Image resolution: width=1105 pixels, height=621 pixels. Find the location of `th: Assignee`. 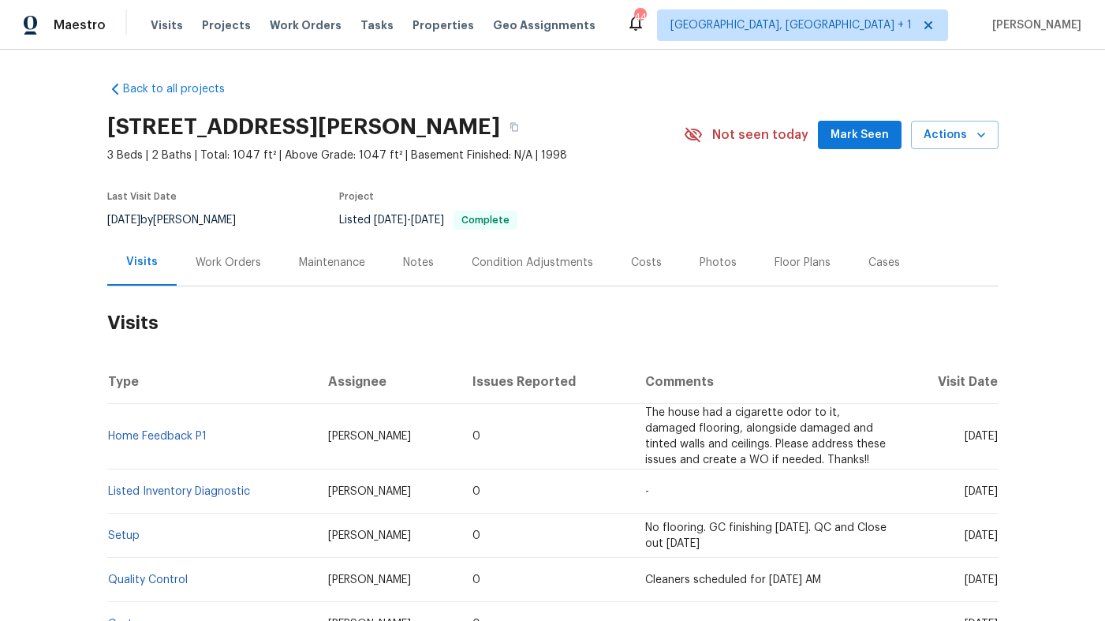

th: Assignee is located at coordinates (388, 382).